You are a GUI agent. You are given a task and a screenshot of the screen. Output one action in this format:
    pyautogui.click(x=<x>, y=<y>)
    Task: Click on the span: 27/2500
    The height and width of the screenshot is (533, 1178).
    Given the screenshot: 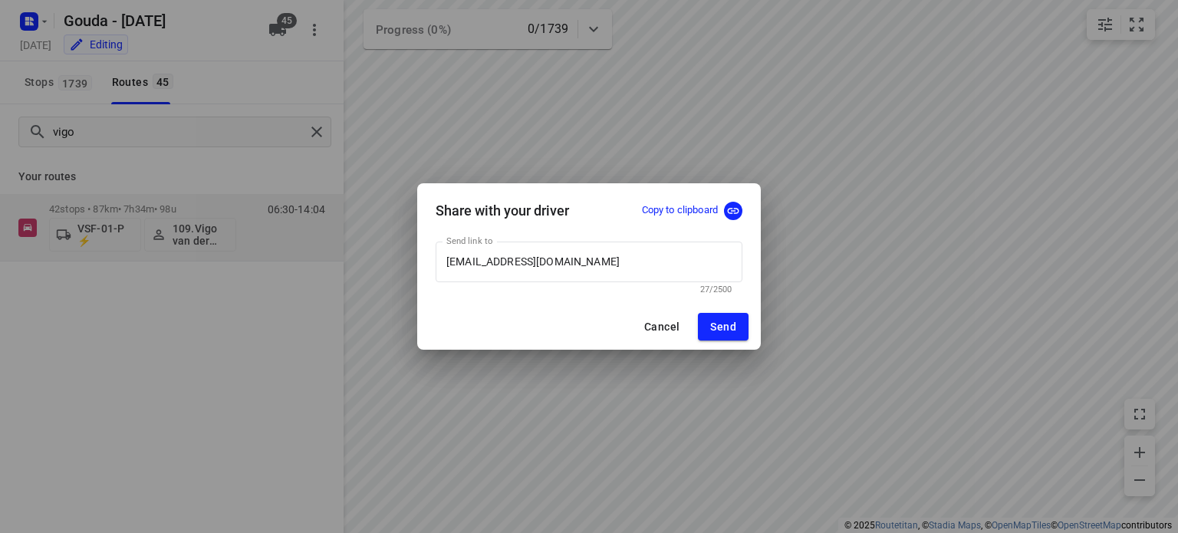 What is the action you would take?
    pyautogui.click(x=716, y=289)
    